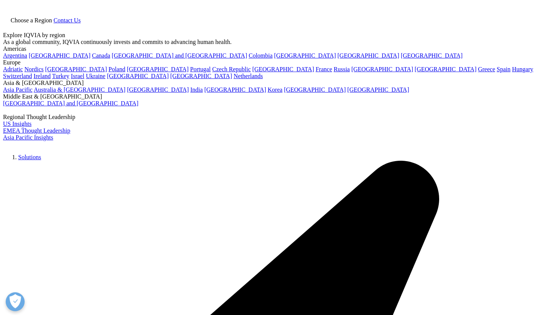  What do you see at coordinates (342, 69) in the screenshot?
I see `a: Russia` at bounding box center [342, 69].